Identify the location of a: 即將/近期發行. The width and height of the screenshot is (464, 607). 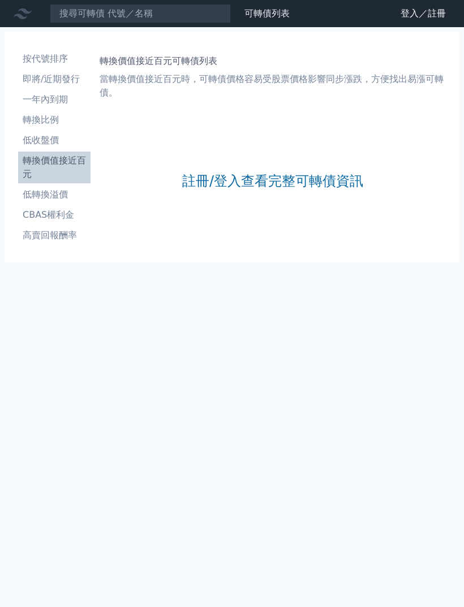
(54, 79).